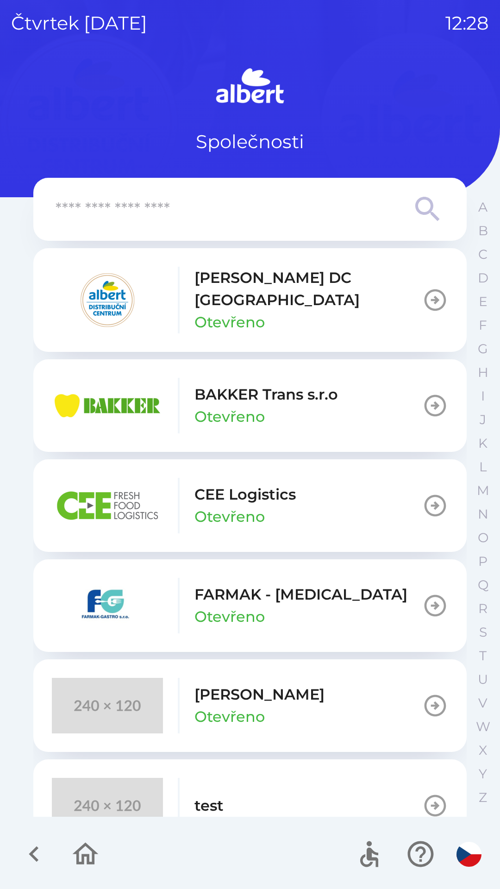 This screenshot has width=500, height=889. Describe the element at coordinates (250, 142) in the screenshot. I see `p: Společnosti` at that location.